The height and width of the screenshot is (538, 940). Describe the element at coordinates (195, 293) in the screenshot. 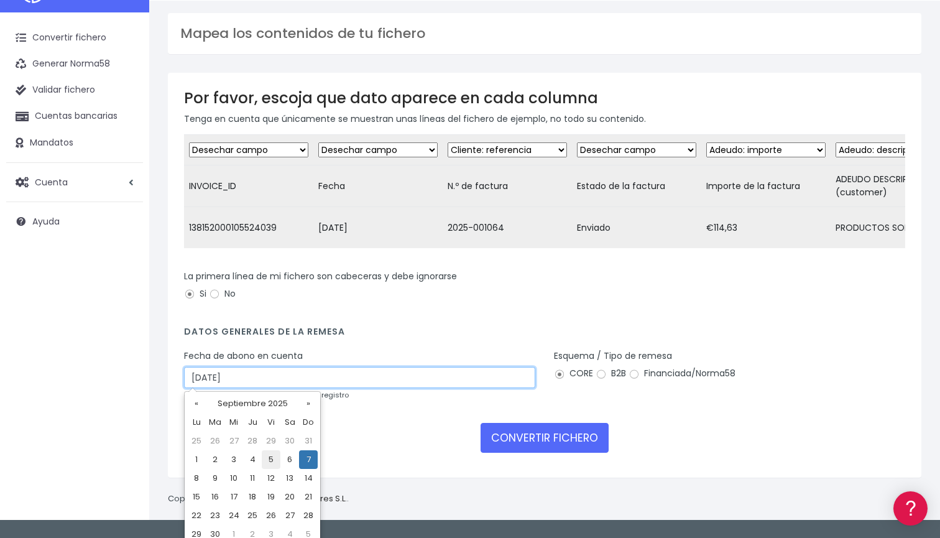

I see `label: Si` at that location.